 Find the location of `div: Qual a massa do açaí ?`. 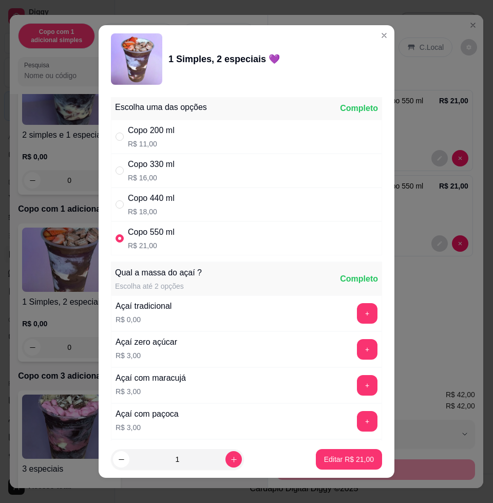

div: Qual a massa do açaí ? is located at coordinates (158, 273).